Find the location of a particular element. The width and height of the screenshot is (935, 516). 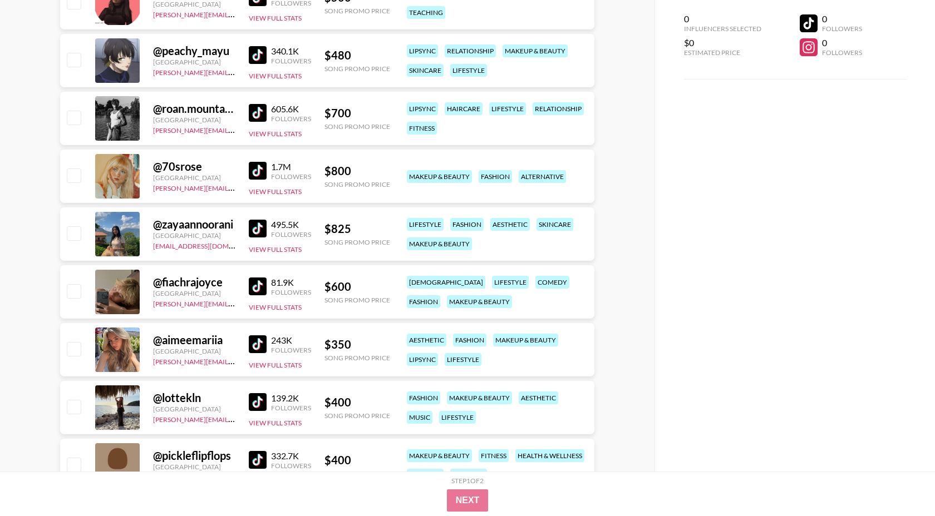

div: 139.2K is located at coordinates (291, 398).